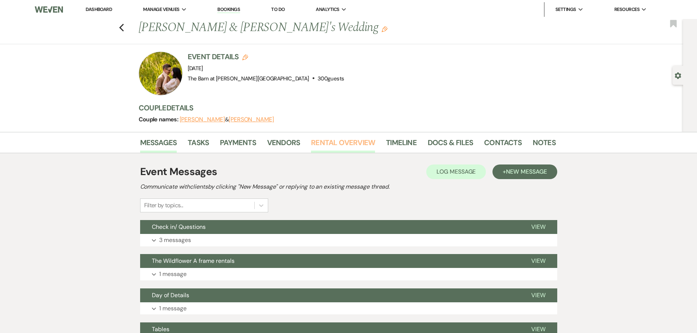  What do you see at coordinates (229, 10) in the screenshot?
I see `a: Bookings` at bounding box center [229, 10].